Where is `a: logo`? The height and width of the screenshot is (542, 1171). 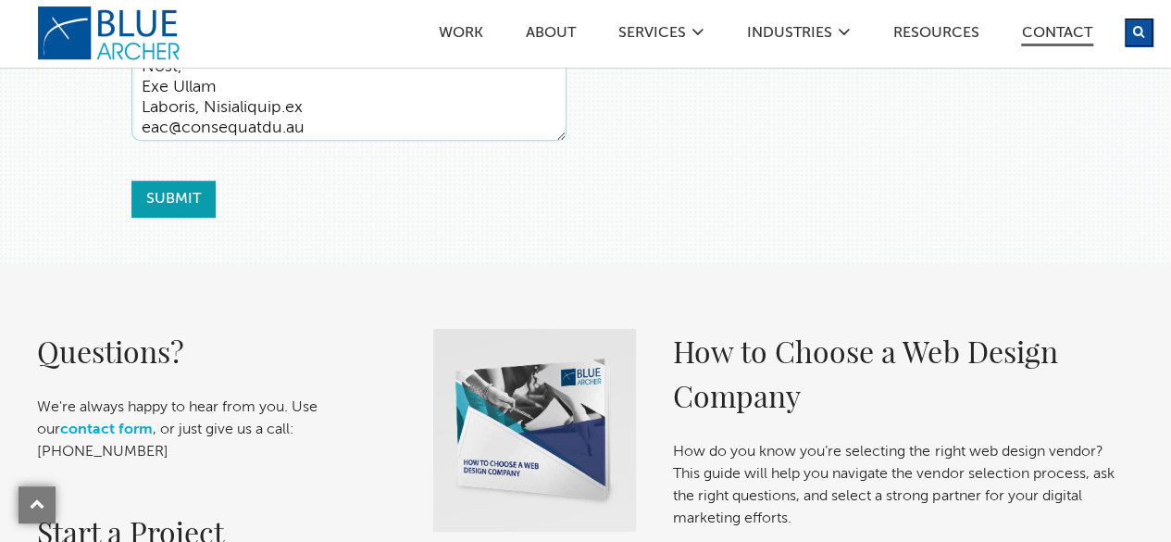 a: logo is located at coordinates (111, 33).